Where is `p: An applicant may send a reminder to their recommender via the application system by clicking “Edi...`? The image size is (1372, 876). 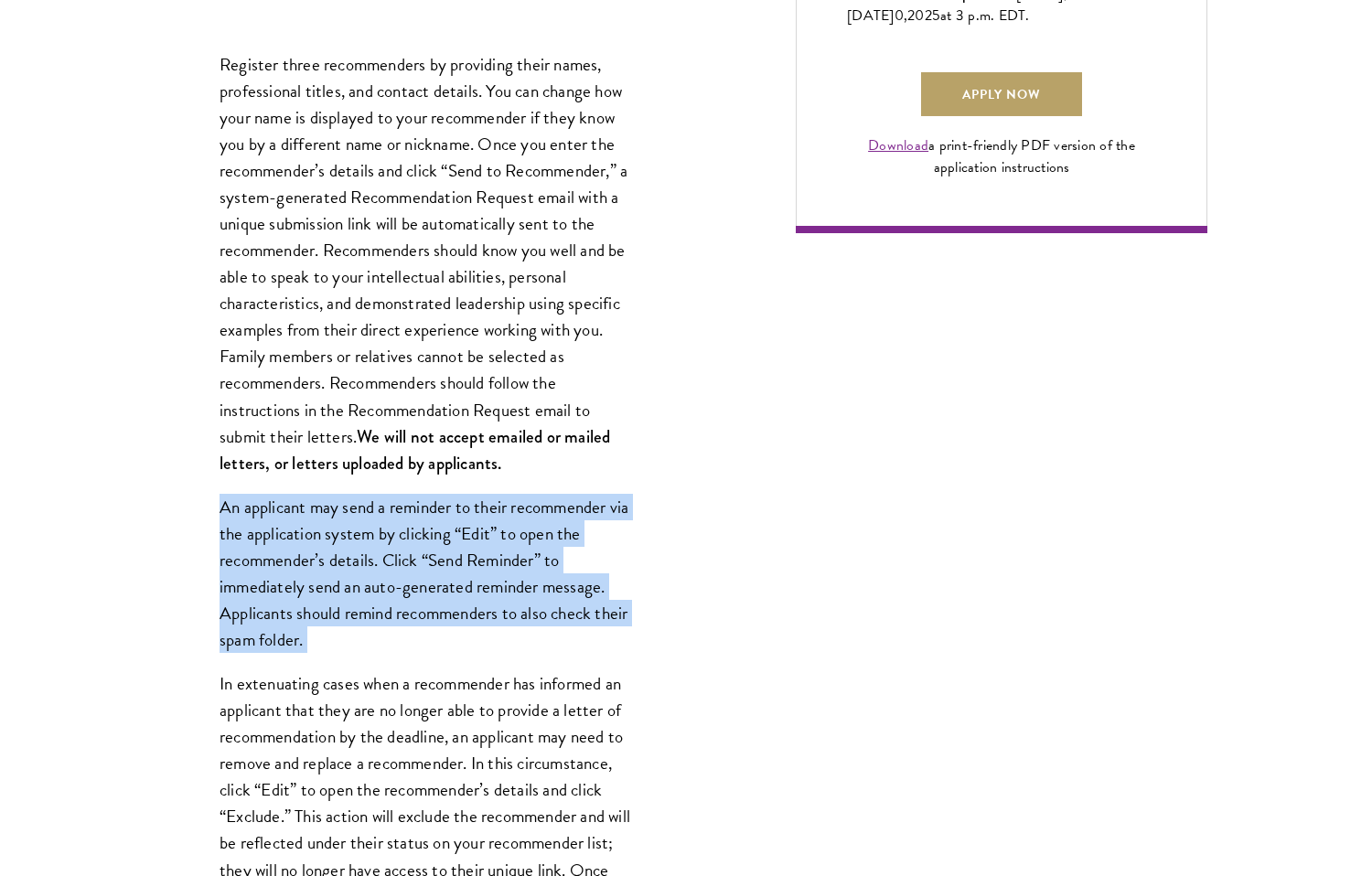
p: An applicant may send a reminder to their recommender via the application system by clicking “Edi... is located at coordinates (426, 573).